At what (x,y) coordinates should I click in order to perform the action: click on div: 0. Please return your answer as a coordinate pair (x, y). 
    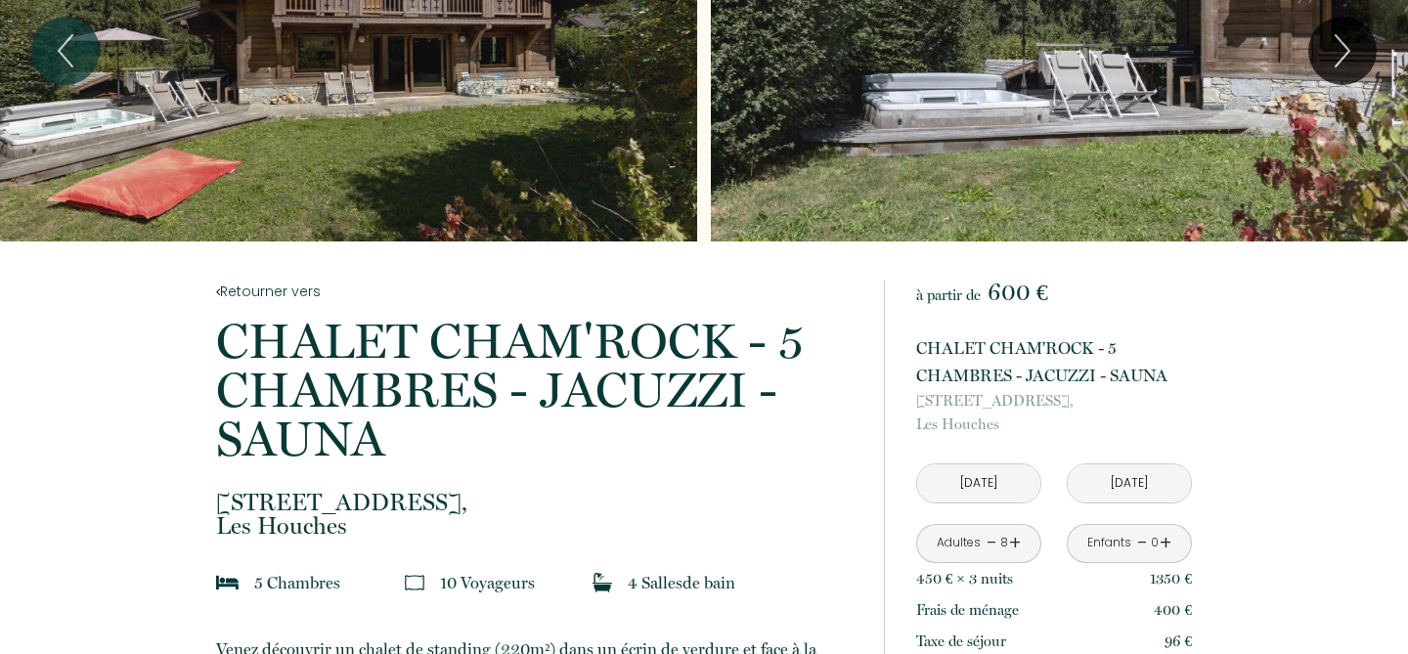
    Looking at the image, I should click on (1155, 543).